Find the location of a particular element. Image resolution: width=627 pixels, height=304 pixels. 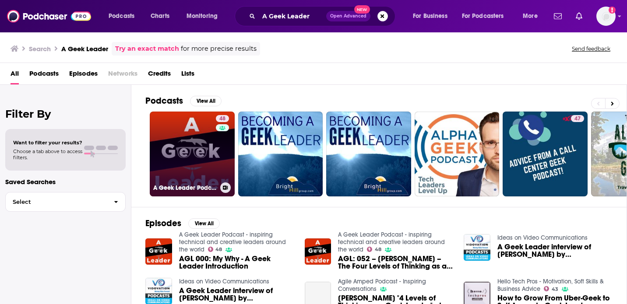

button: Show profile menu is located at coordinates (606, 16).